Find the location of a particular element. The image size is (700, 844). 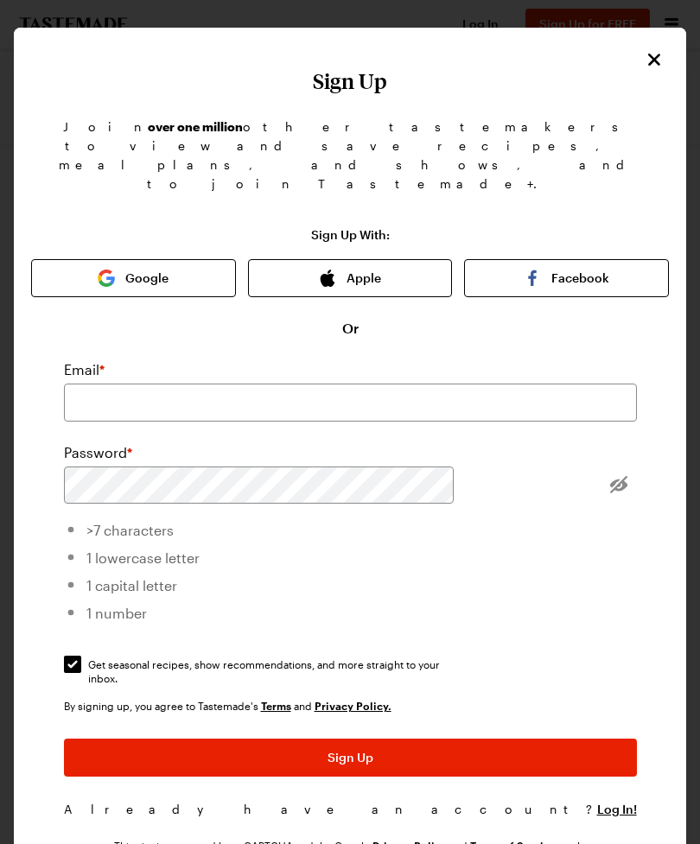

b: over one million is located at coordinates (195, 126).